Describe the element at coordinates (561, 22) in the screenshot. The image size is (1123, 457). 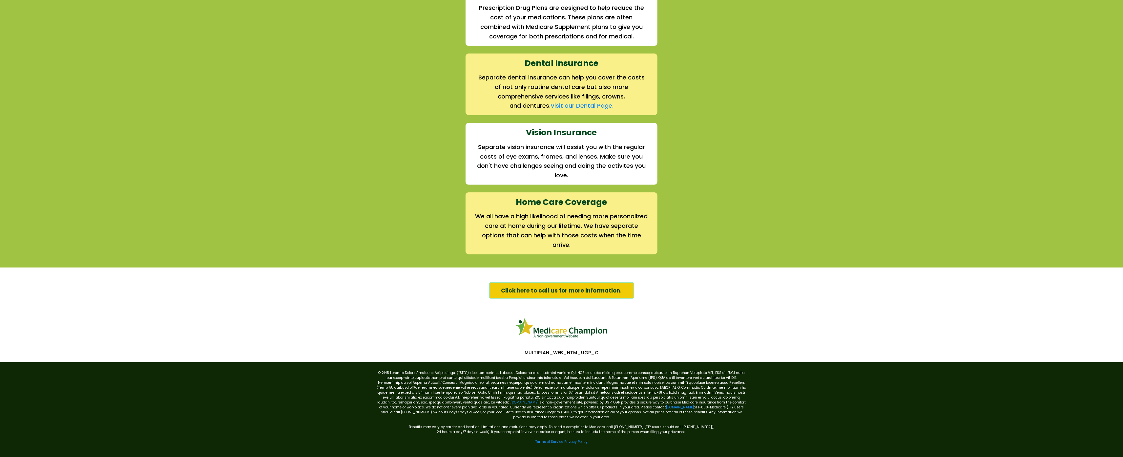
I see `h2: Prescription Drug Plans are designed to help reduce the cost of your medications. These plans are...` at that location.